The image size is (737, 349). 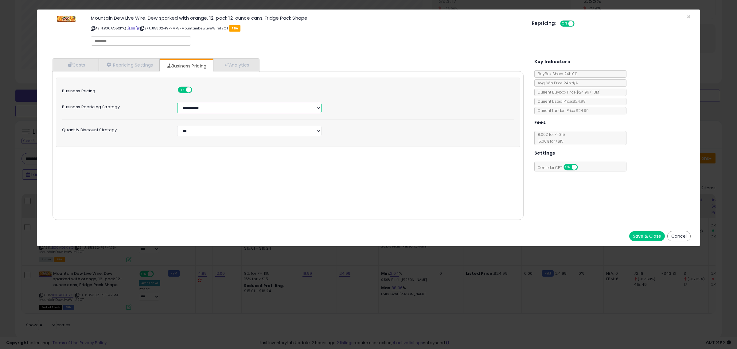 What do you see at coordinates (595, 92) in the screenshot?
I see `span: ( FBM )` at bounding box center [595, 92].